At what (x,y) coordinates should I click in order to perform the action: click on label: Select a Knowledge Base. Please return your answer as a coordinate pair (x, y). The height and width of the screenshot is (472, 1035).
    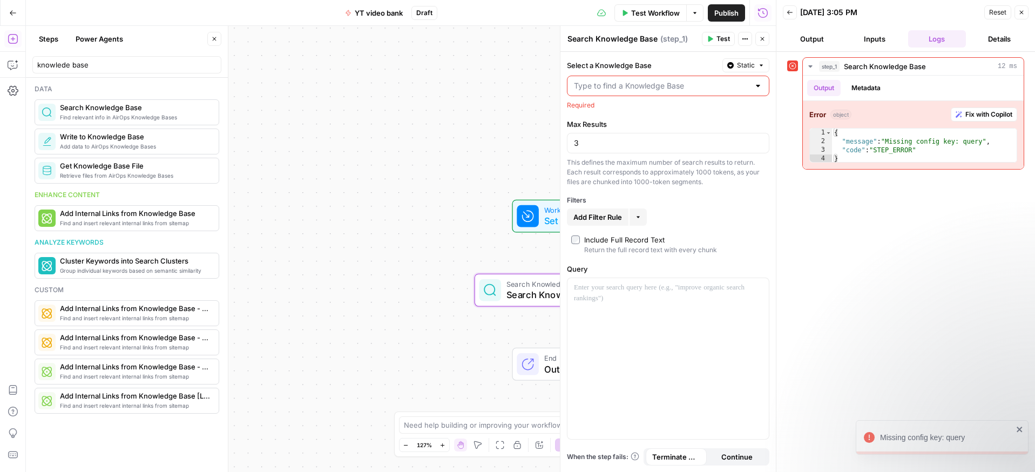
    Looking at the image, I should click on (643, 65).